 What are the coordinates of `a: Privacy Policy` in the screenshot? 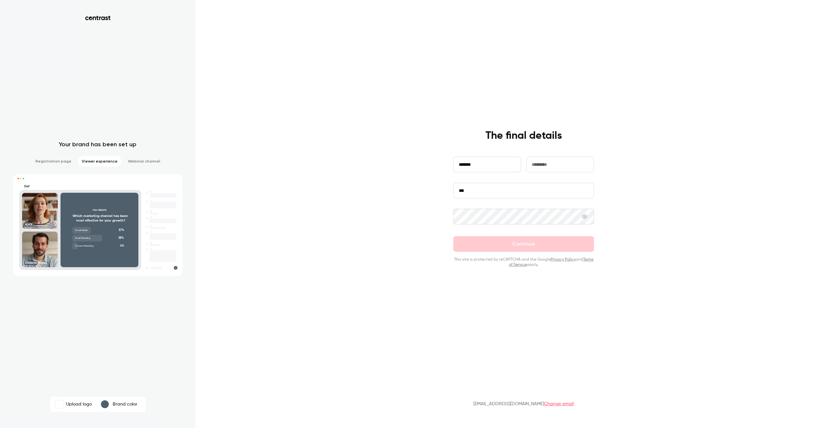 It's located at (563, 259).